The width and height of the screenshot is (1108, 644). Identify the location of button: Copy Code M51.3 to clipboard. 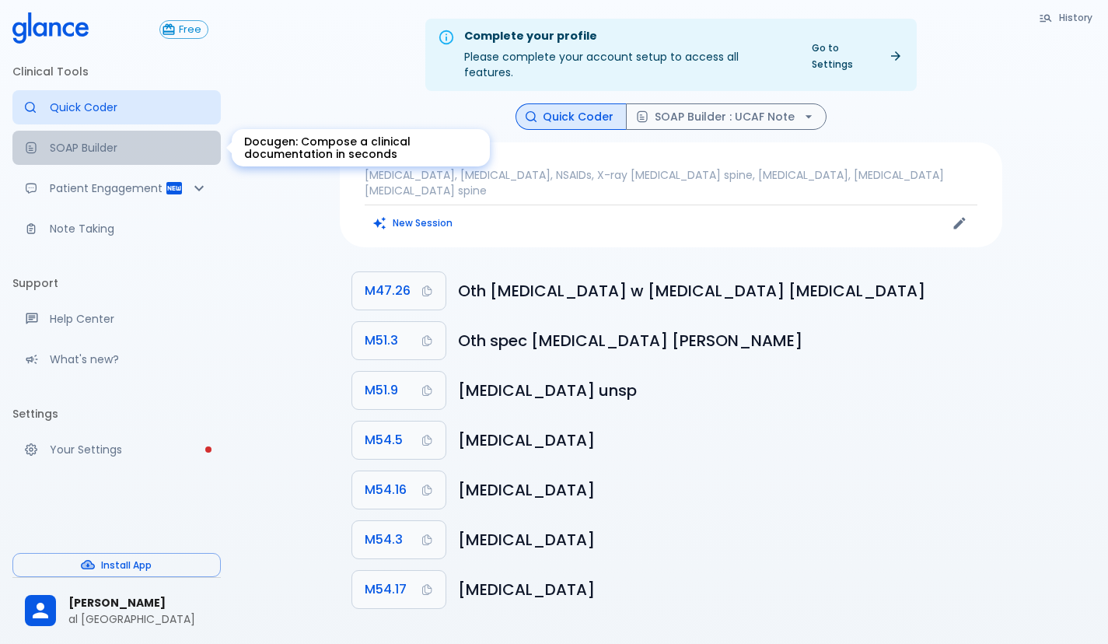
(399, 340).